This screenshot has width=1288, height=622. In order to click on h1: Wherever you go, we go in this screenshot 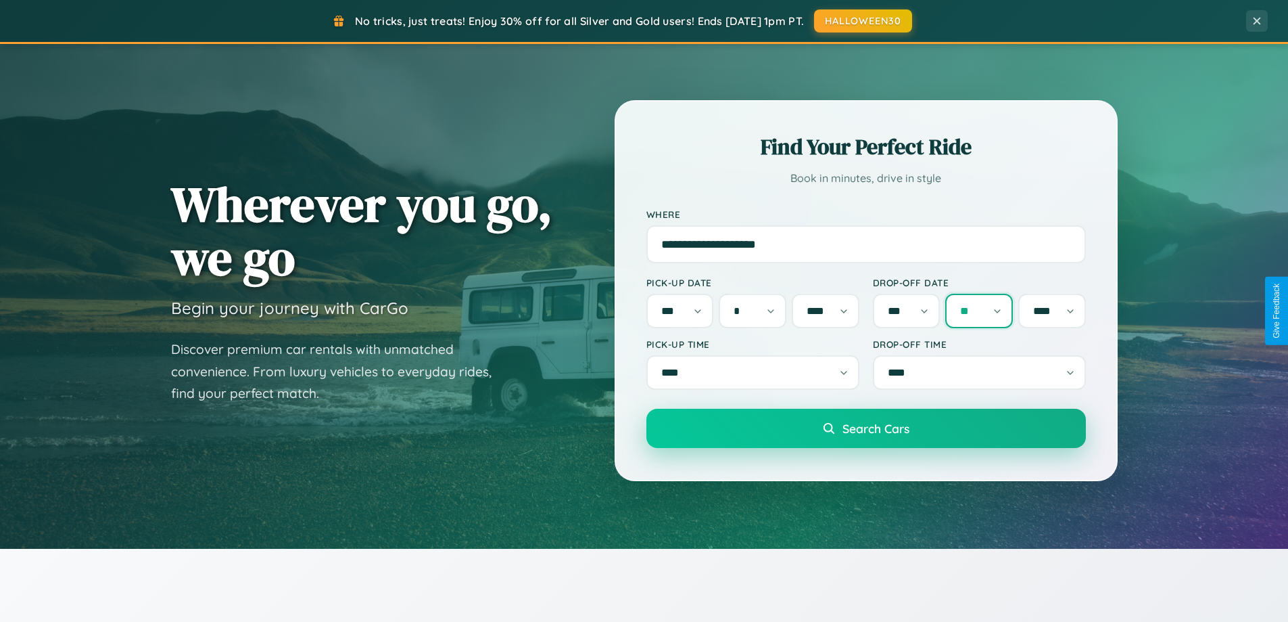, I will do `click(362, 231)`.